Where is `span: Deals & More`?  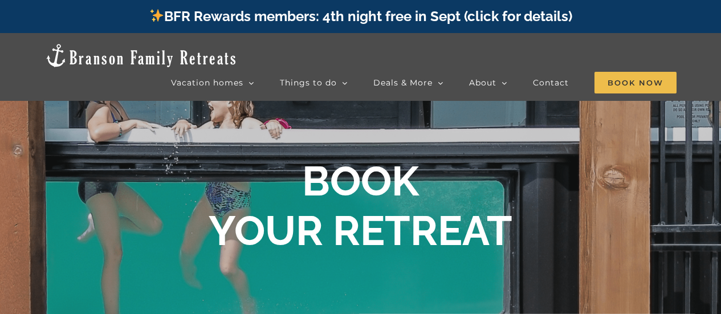 span: Deals & More is located at coordinates (403, 83).